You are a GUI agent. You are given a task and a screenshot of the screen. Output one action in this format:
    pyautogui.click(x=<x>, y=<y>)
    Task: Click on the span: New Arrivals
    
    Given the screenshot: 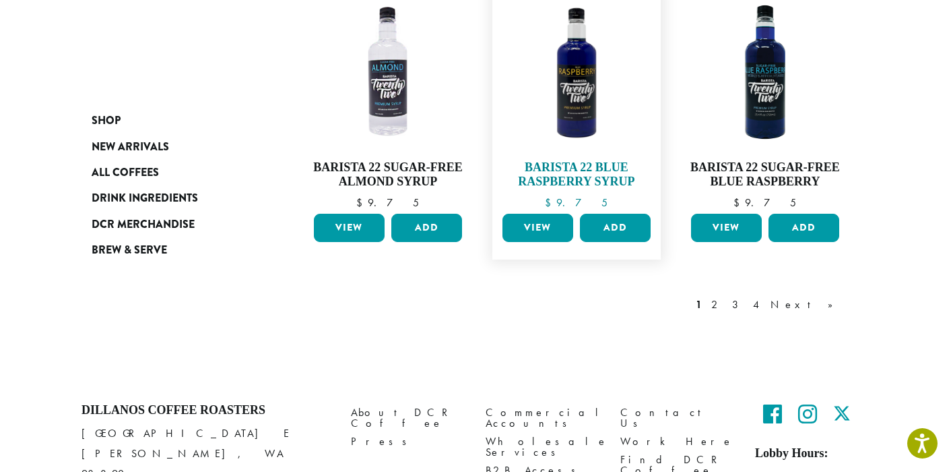 What is the action you would take?
    pyautogui.click(x=130, y=147)
    